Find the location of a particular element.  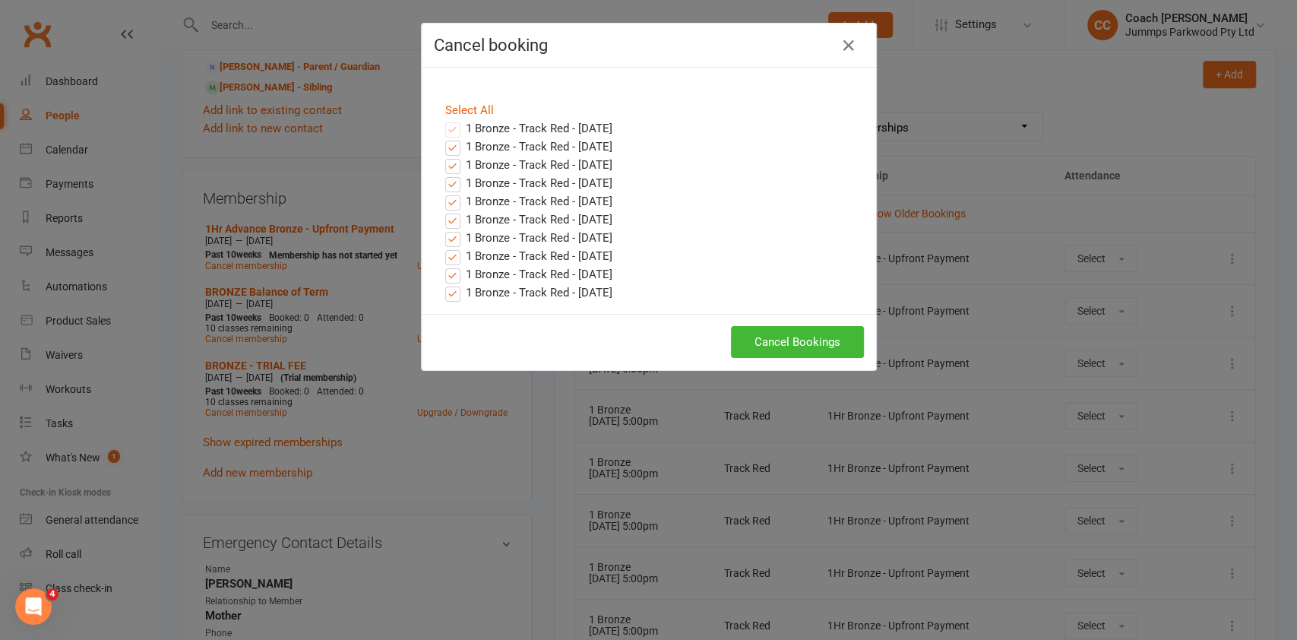

button: Close is located at coordinates (849, 46).